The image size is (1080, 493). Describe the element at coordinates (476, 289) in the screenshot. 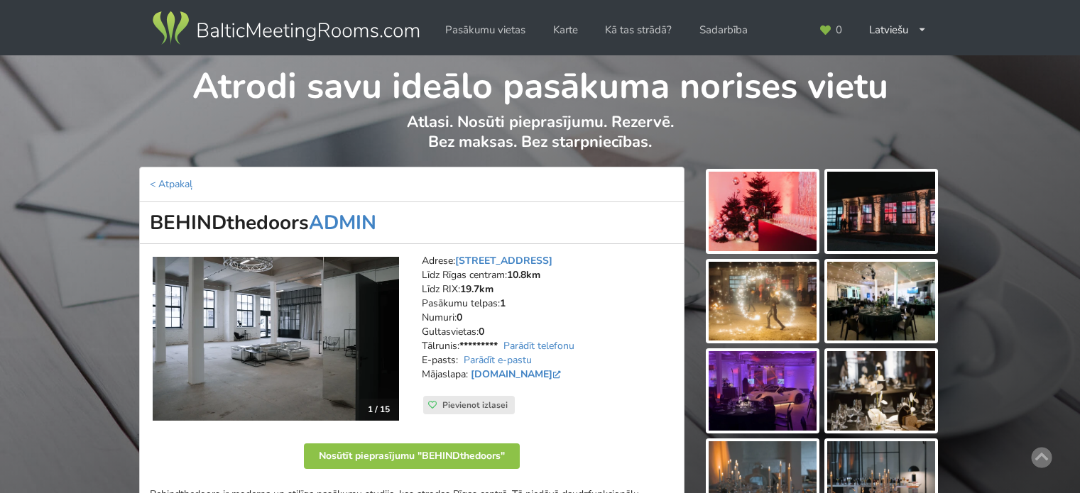

I see `strong: 19.7km` at that location.